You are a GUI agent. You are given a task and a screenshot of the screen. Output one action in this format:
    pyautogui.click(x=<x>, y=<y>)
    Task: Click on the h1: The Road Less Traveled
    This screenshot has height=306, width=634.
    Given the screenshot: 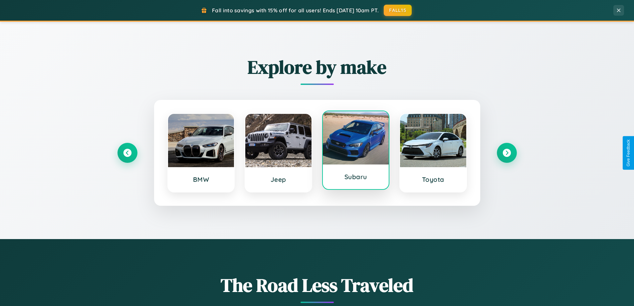 What is the action you would take?
    pyautogui.click(x=317, y=285)
    